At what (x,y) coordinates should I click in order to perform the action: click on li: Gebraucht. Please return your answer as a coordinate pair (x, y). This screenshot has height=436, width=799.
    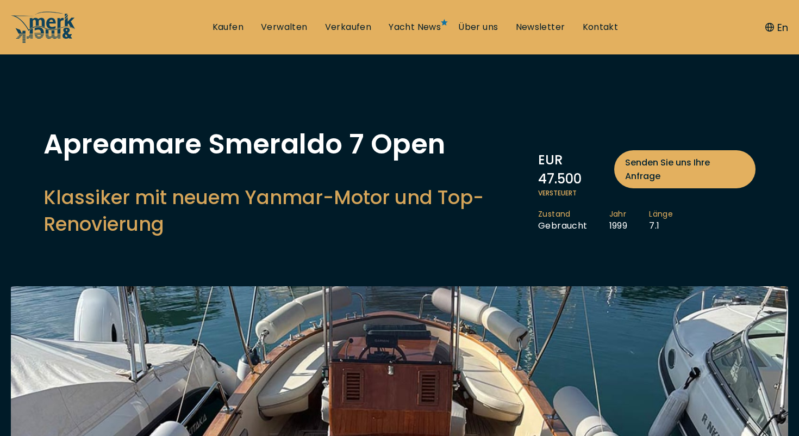
    Looking at the image, I should click on (574, 220).